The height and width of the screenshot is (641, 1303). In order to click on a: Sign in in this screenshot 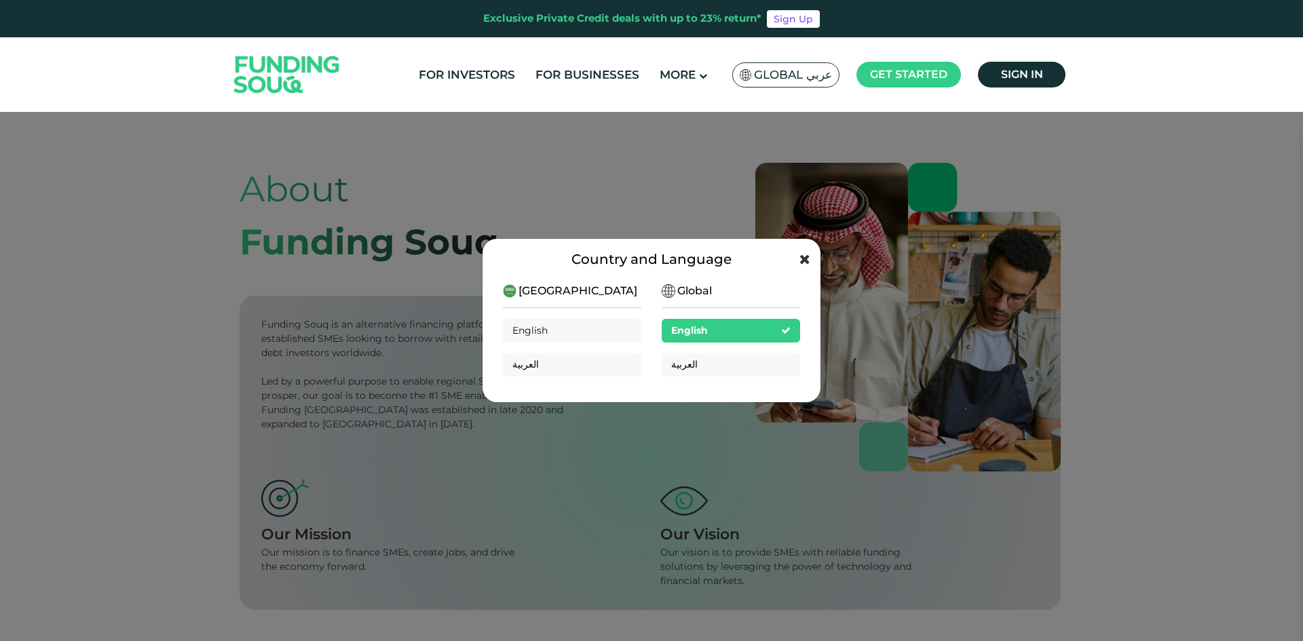, I will do `click(1021, 75)`.